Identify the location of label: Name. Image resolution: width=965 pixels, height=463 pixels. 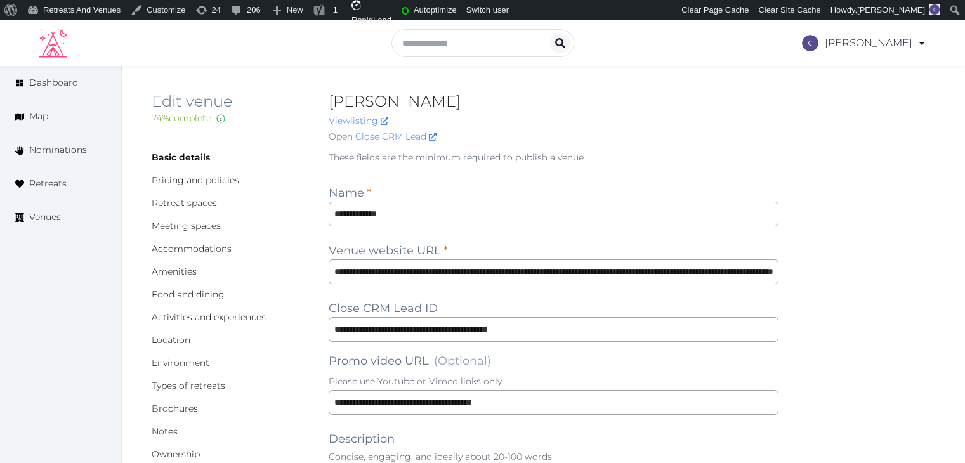
(350, 193).